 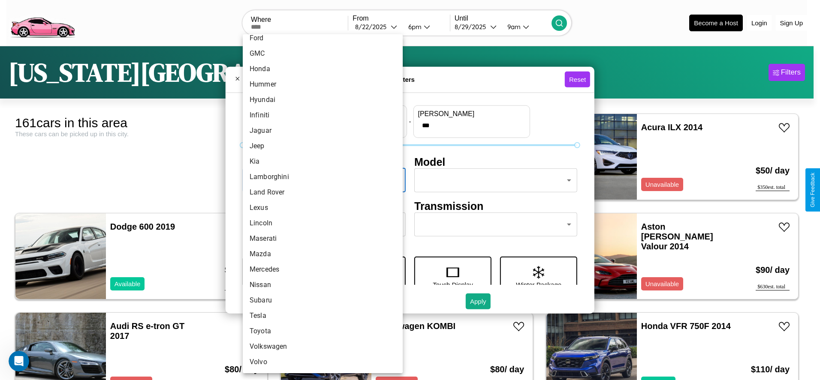 I want to click on li: Jeep, so click(x=323, y=146).